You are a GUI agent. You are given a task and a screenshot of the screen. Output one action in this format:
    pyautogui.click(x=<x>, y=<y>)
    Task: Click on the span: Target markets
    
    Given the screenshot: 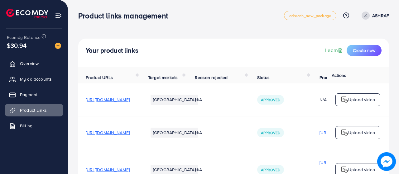 What is the action you would take?
    pyautogui.click(x=163, y=78)
    